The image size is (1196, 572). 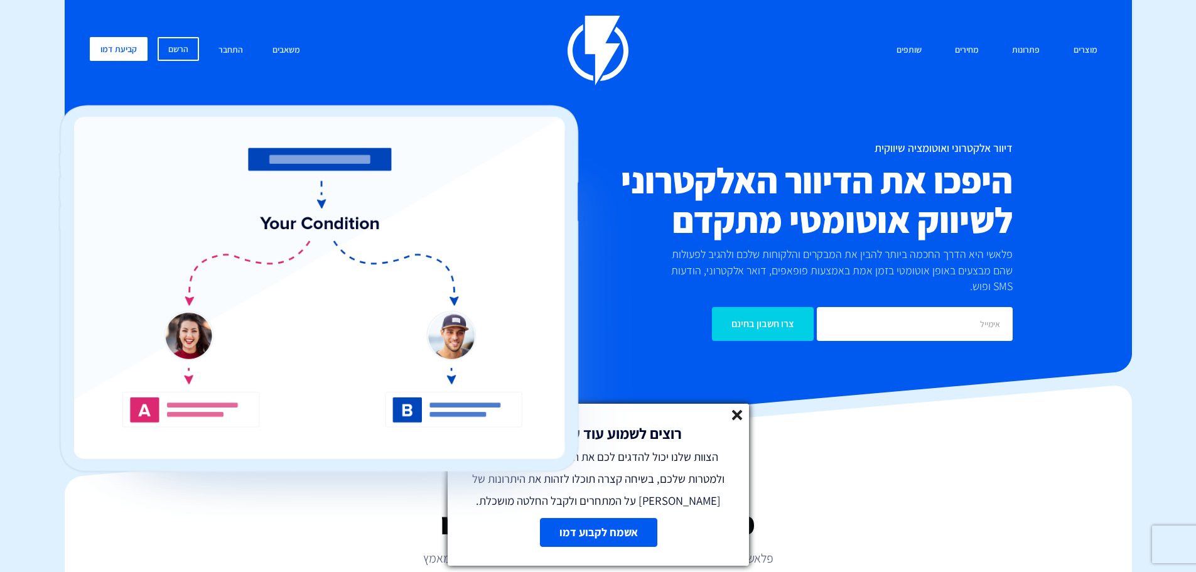 What do you see at coordinates (1026, 50) in the screenshot?
I see `a: פתרונות` at bounding box center [1026, 50].